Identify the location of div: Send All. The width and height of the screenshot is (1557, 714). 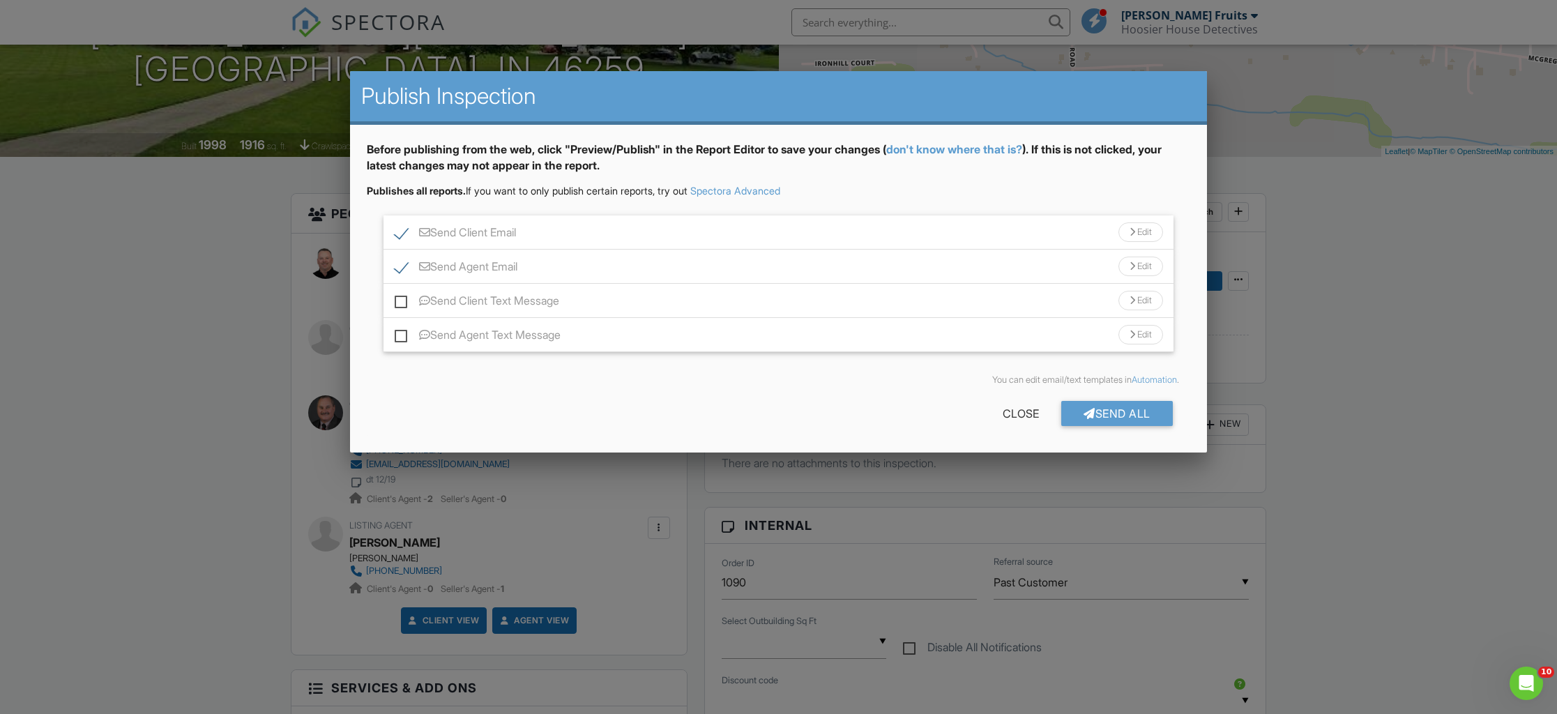
(1117, 414).